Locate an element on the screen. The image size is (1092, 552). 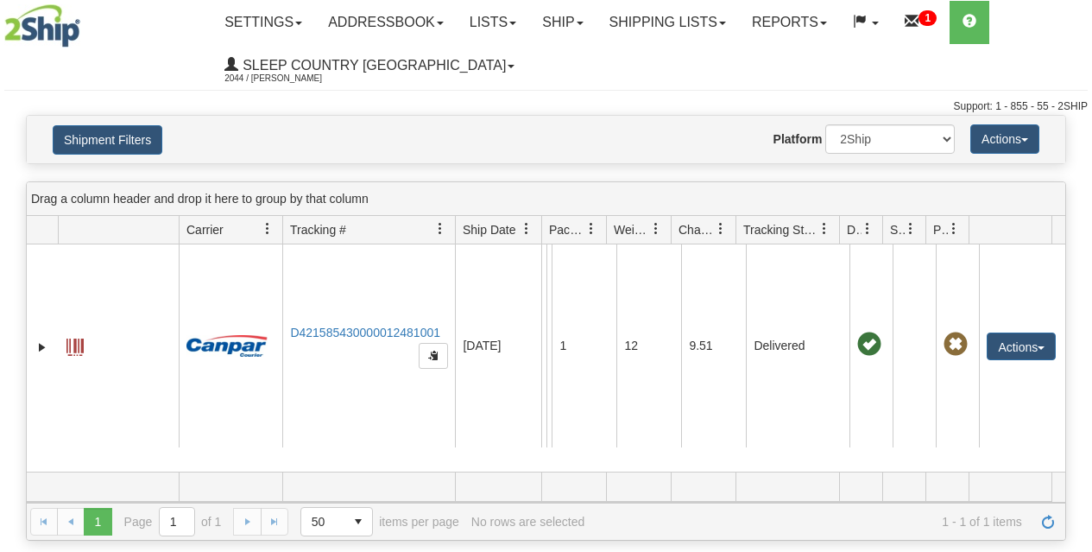
a: Lists is located at coordinates (493, 22).